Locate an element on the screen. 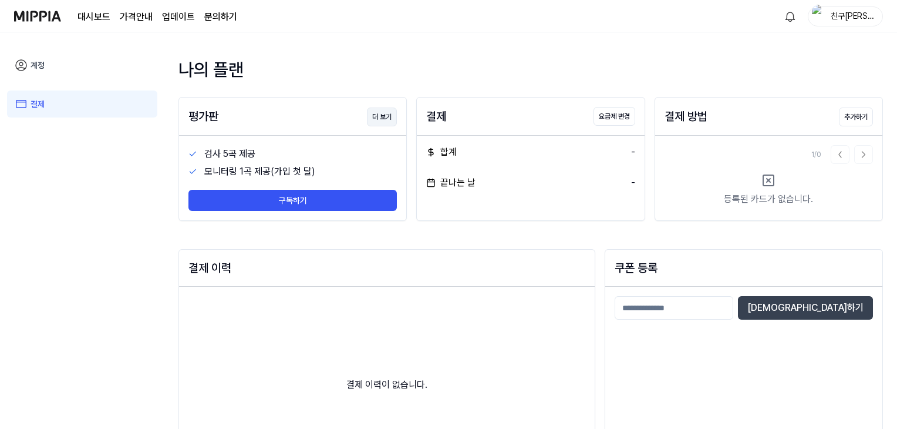  div: 등록된 카드가 없습니다. is located at coordinates (769, 199).